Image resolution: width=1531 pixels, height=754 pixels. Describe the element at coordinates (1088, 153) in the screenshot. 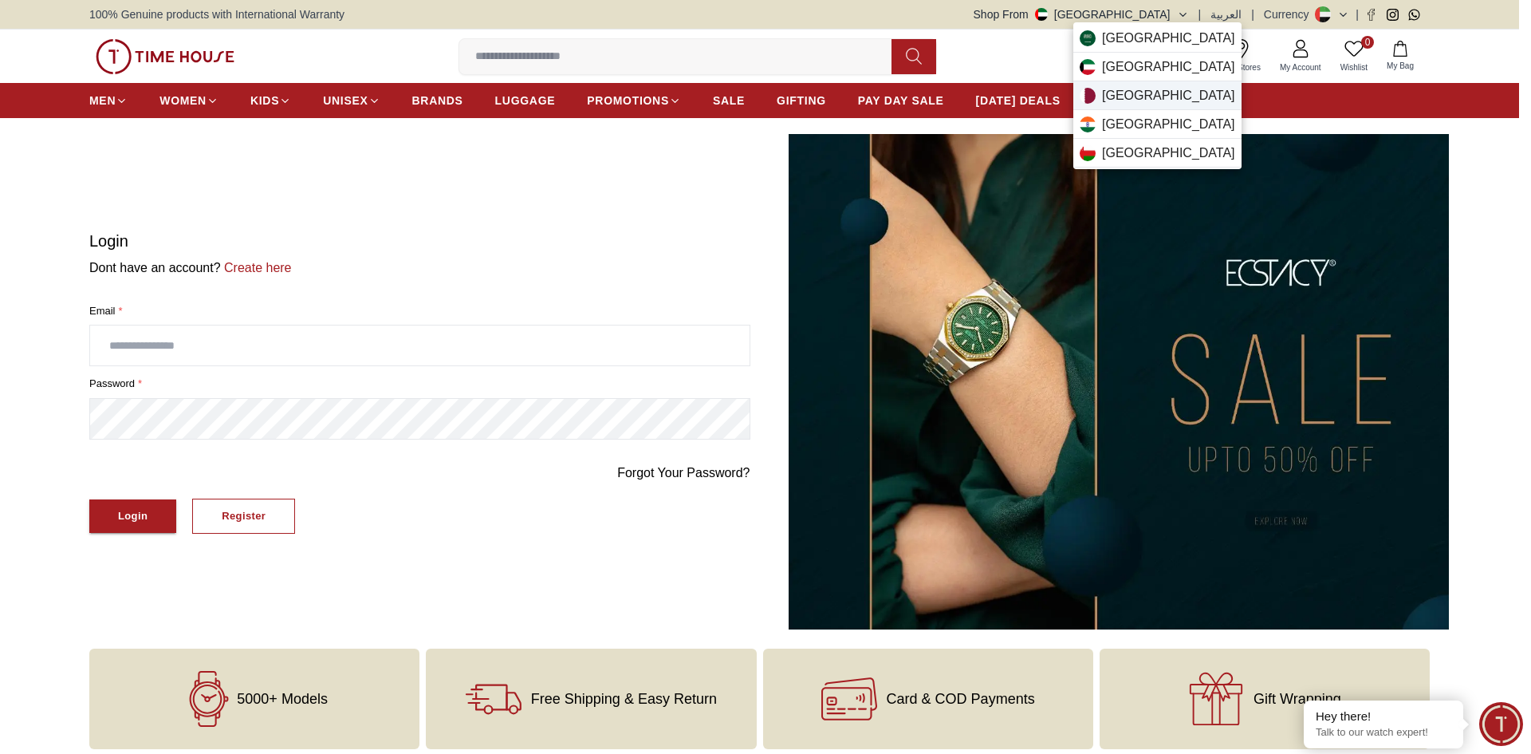

I see `img: Oman` at that location.